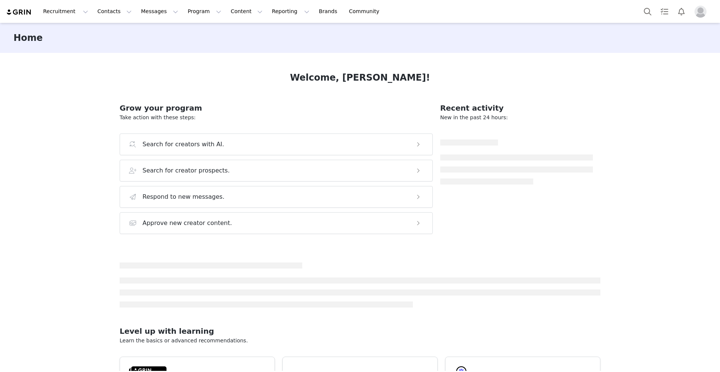 This screenshot has width=720, height=372. Describe the element at coordinates (183, 197) in the screenshot. I see `h3: Respond to new messages.` at that location.